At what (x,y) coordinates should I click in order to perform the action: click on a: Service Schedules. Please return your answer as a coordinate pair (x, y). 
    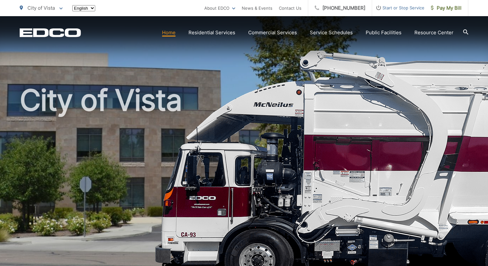
    Looking at the image, I should click on (331, 33).